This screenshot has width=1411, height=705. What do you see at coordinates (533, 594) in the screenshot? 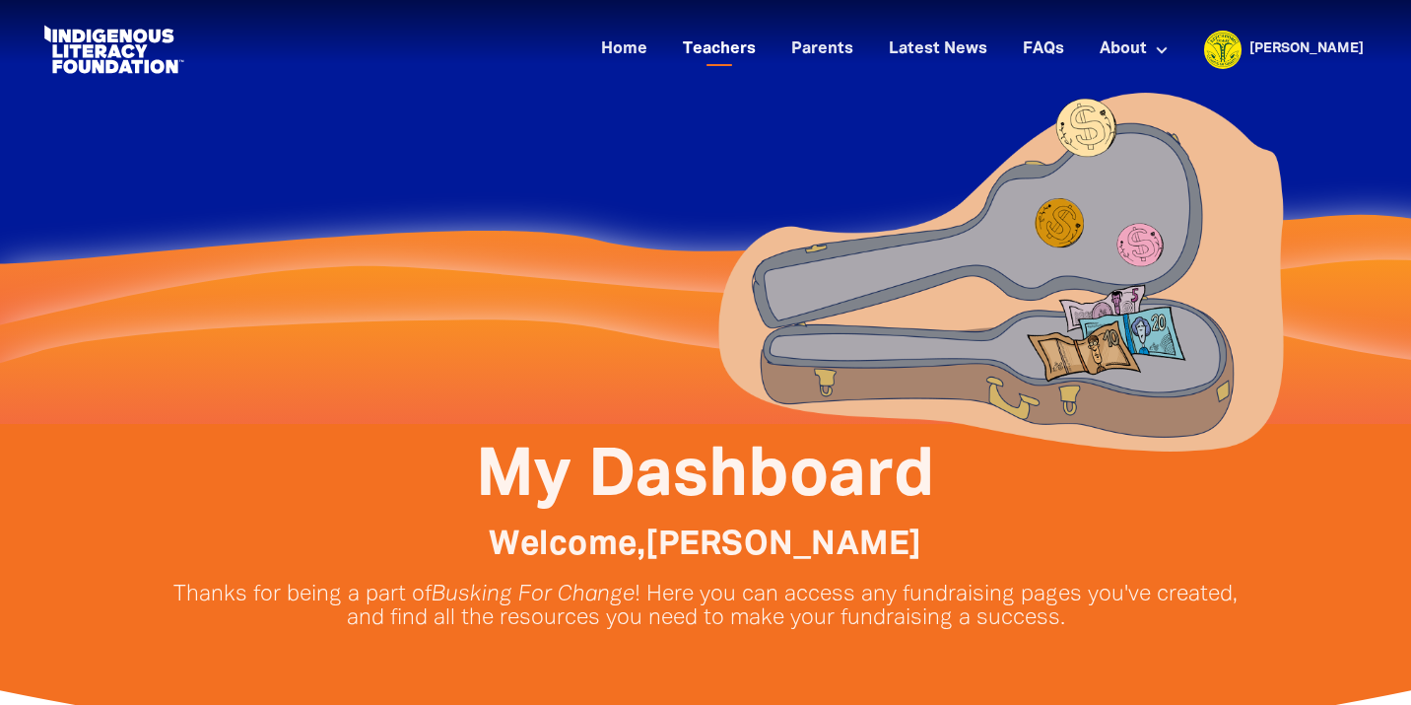
I see `em: Busking For Change` at bounding box center [533, 594].